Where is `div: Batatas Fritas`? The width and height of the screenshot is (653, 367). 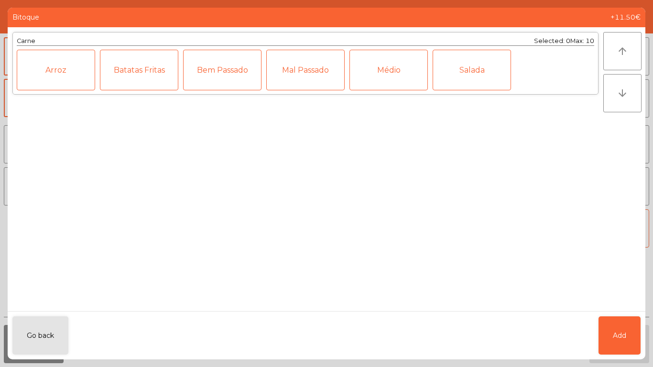 div: Batatas Fritas is located at coordinates (139, 70).